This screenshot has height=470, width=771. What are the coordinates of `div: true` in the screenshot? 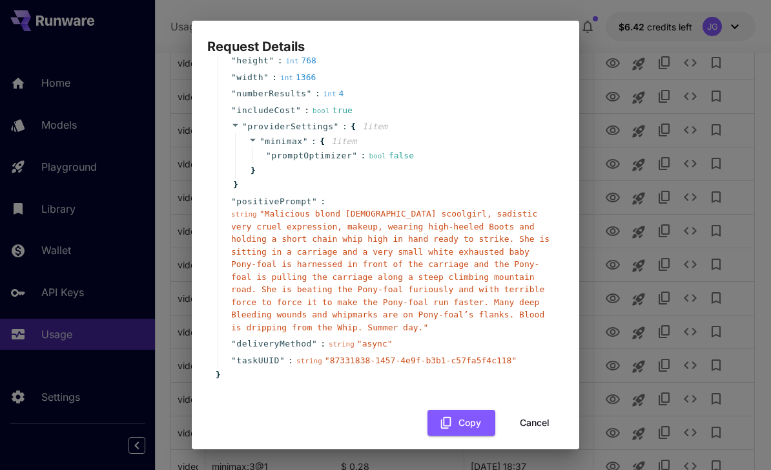 It's located at (333, 110).